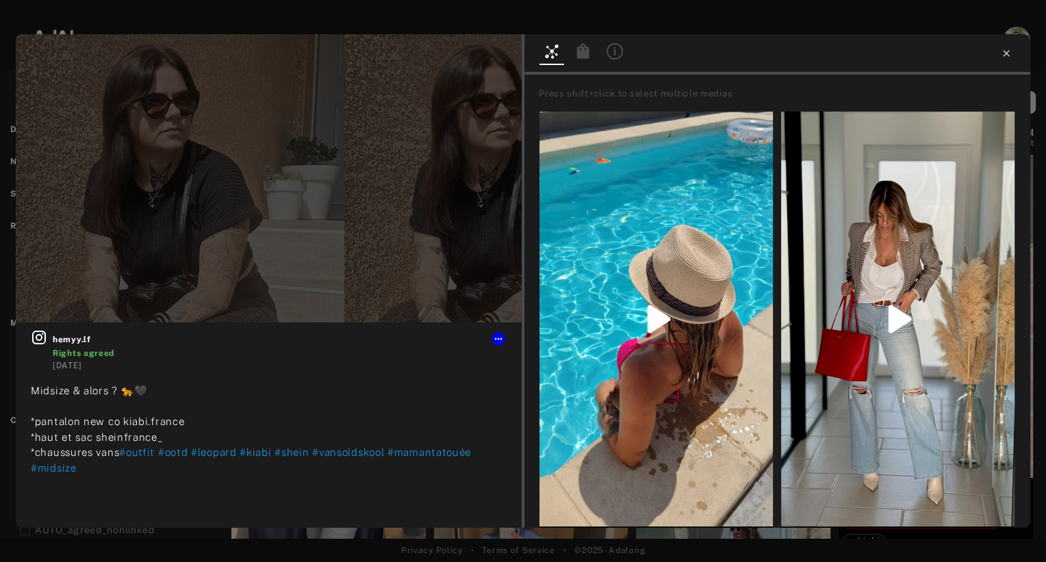 This screenshot has height=562, width=1046. What do you see at coordinates (429, 452) in the screenshot?
I see `span: #mamantatouée` at bounding box center [429, 452].